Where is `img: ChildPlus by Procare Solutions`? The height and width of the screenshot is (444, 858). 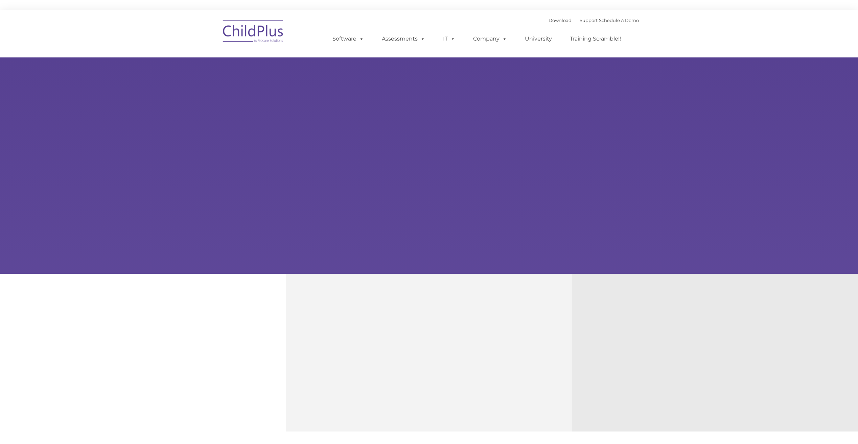
img: ChildPlus by Procare Solutions is located at coordinates (253, 32).